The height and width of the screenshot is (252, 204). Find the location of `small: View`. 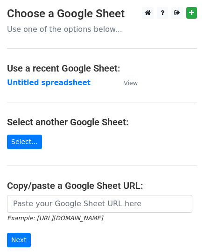

small: View is located at coordinates (131, 83).